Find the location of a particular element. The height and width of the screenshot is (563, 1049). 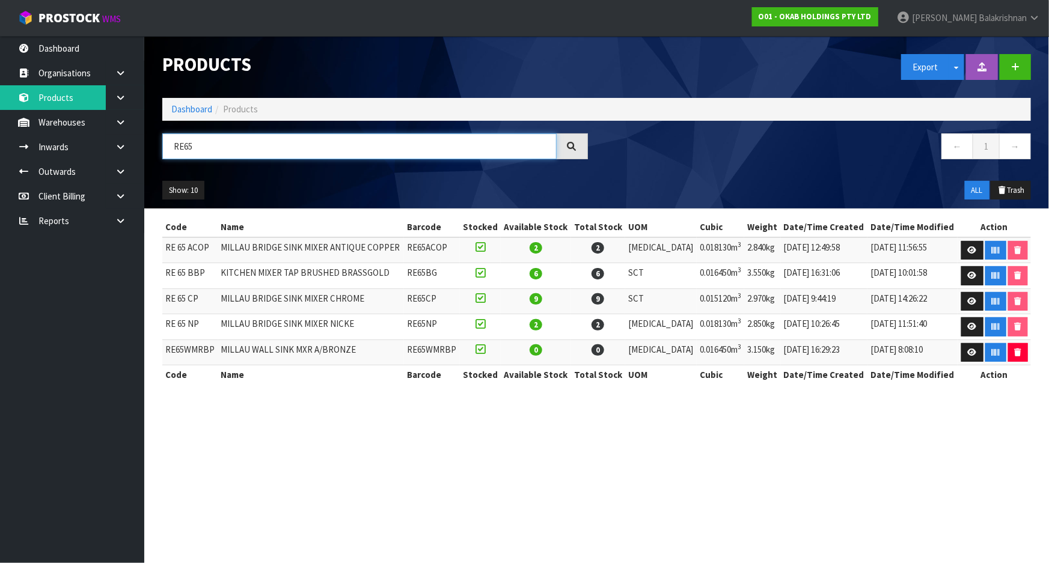

td: 3.550kg is located at coordinates (762, 276).